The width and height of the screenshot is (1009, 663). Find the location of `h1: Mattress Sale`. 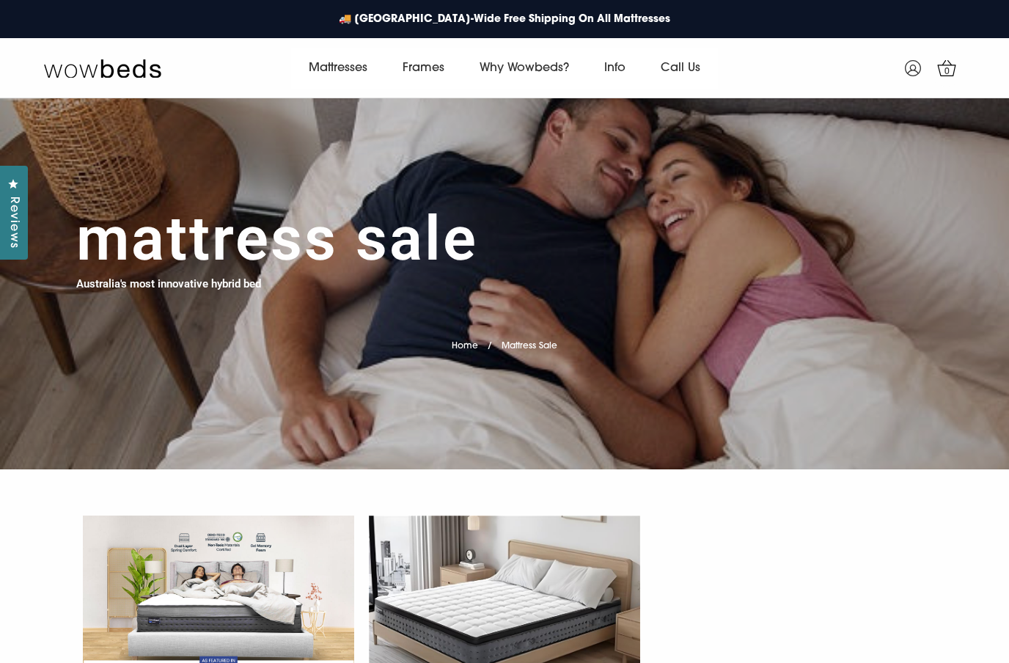

h1: Mattress Sale is located at coordinates (277, 239).